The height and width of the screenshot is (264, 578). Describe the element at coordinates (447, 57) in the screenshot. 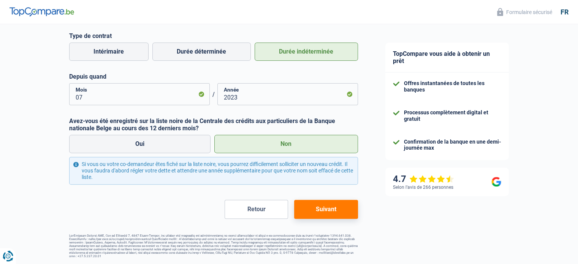

I see `div: TopCompare vous aide à obtenir un prêt` at that location.